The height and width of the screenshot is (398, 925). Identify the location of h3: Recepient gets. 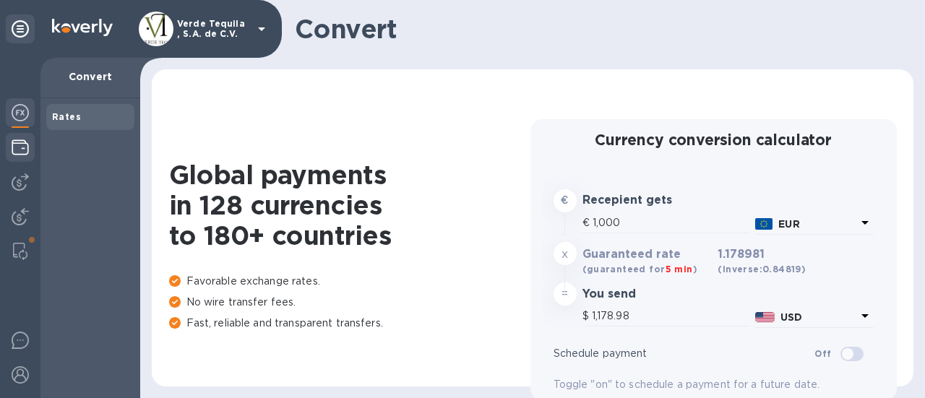
(648, 200).